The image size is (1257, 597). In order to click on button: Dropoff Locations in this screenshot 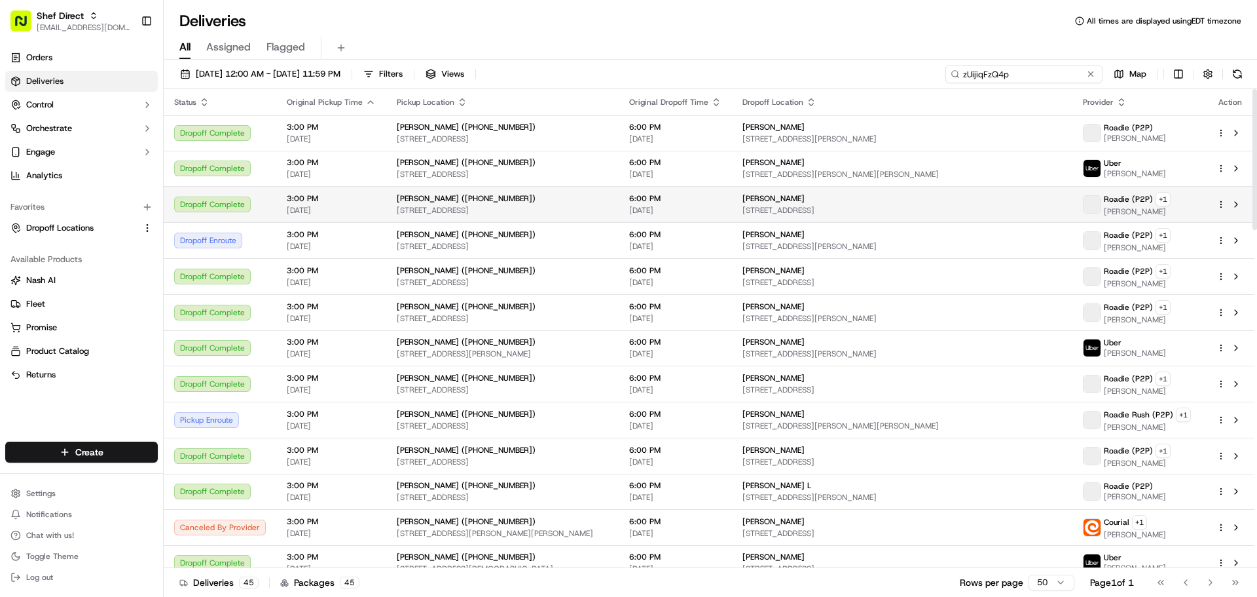, I will do `click(81, 228)`.